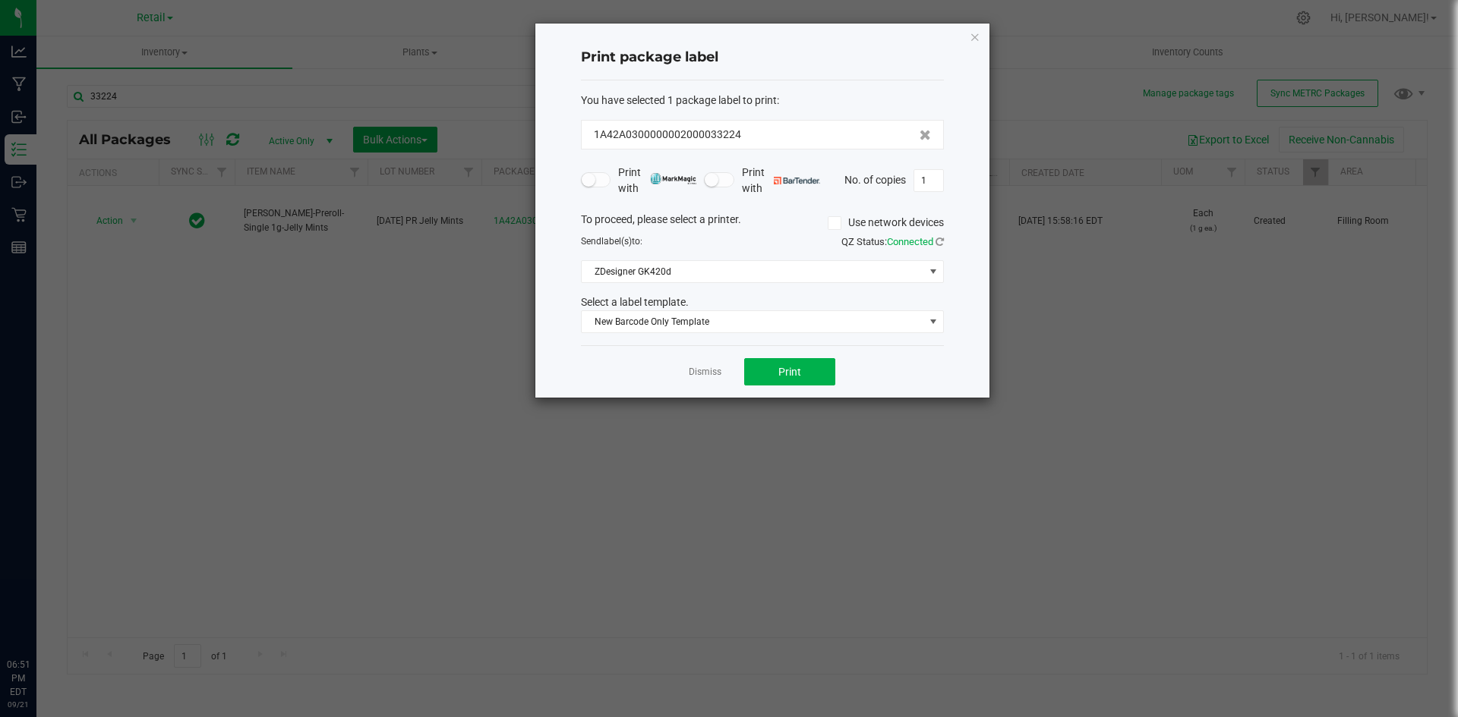 This screenshot has width=1458, height=717. What do you see at coordinates (790, 372) in the screenshot?
I see `span: Print` at bounding box center [790, 372].